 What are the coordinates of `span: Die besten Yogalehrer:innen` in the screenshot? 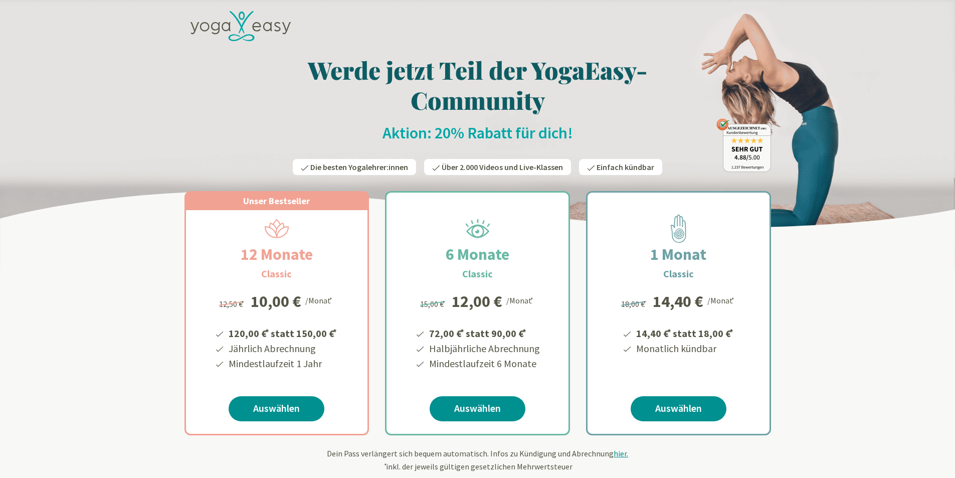 It's located at (359, 167).